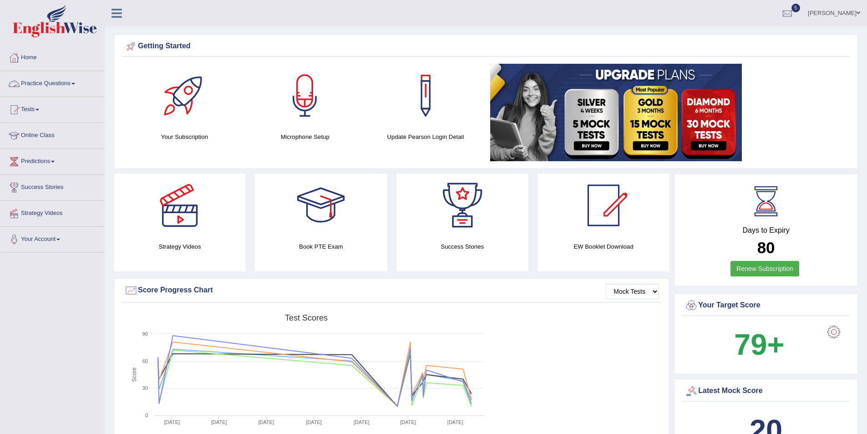  What do you see at coordinates (52, 82) in the screenshot?
I see `a: Practice Questions` at bounding box center [52, 82].